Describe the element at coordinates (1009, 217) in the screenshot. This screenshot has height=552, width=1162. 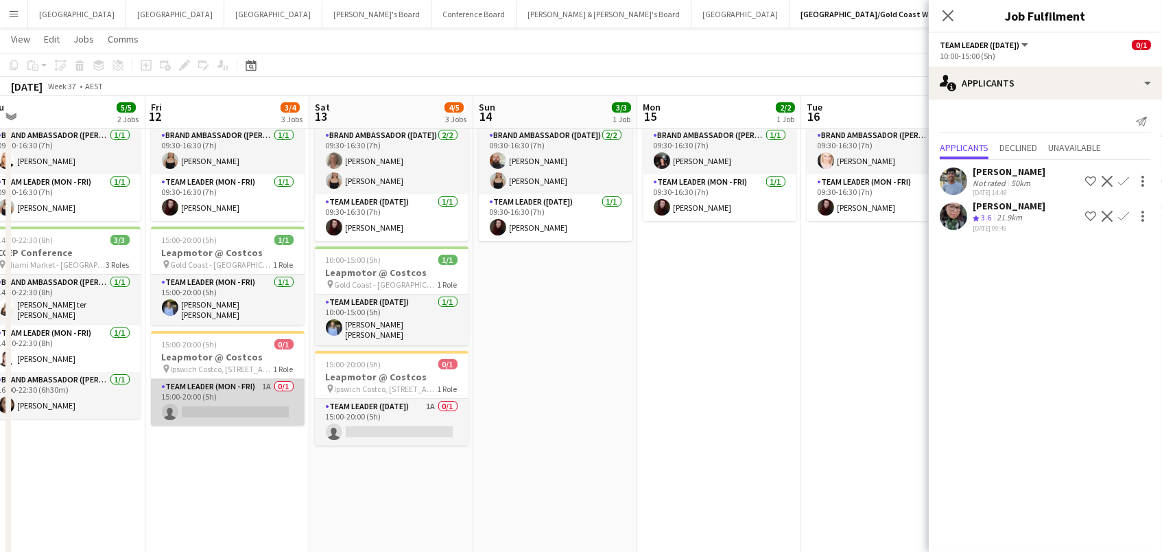
I see `div: 21.9km` at that location.